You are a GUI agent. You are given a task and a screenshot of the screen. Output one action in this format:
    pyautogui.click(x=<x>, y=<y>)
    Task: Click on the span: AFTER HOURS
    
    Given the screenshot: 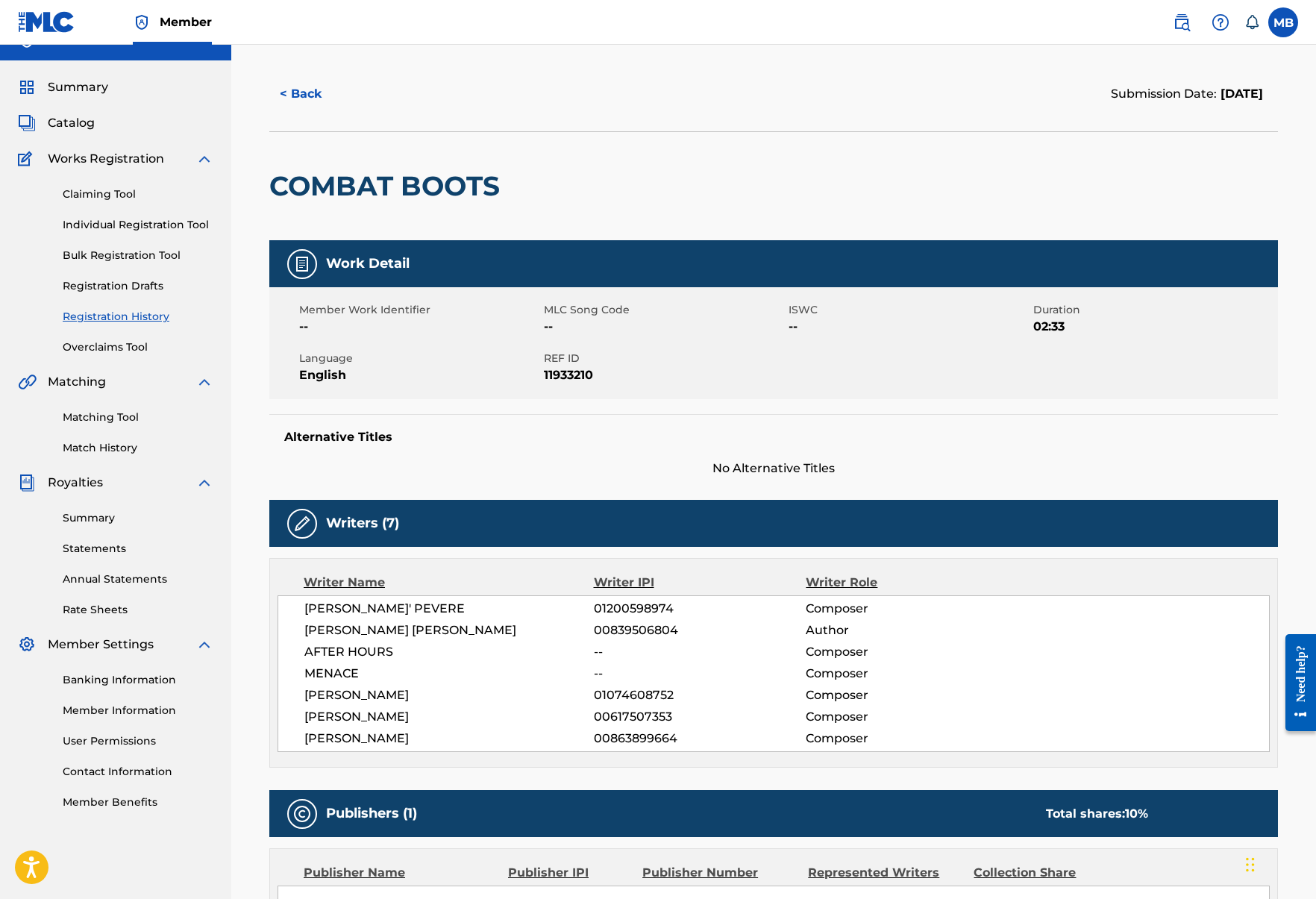 What is the action you would take?
    pyautogui.click(x=449, y=652)
    